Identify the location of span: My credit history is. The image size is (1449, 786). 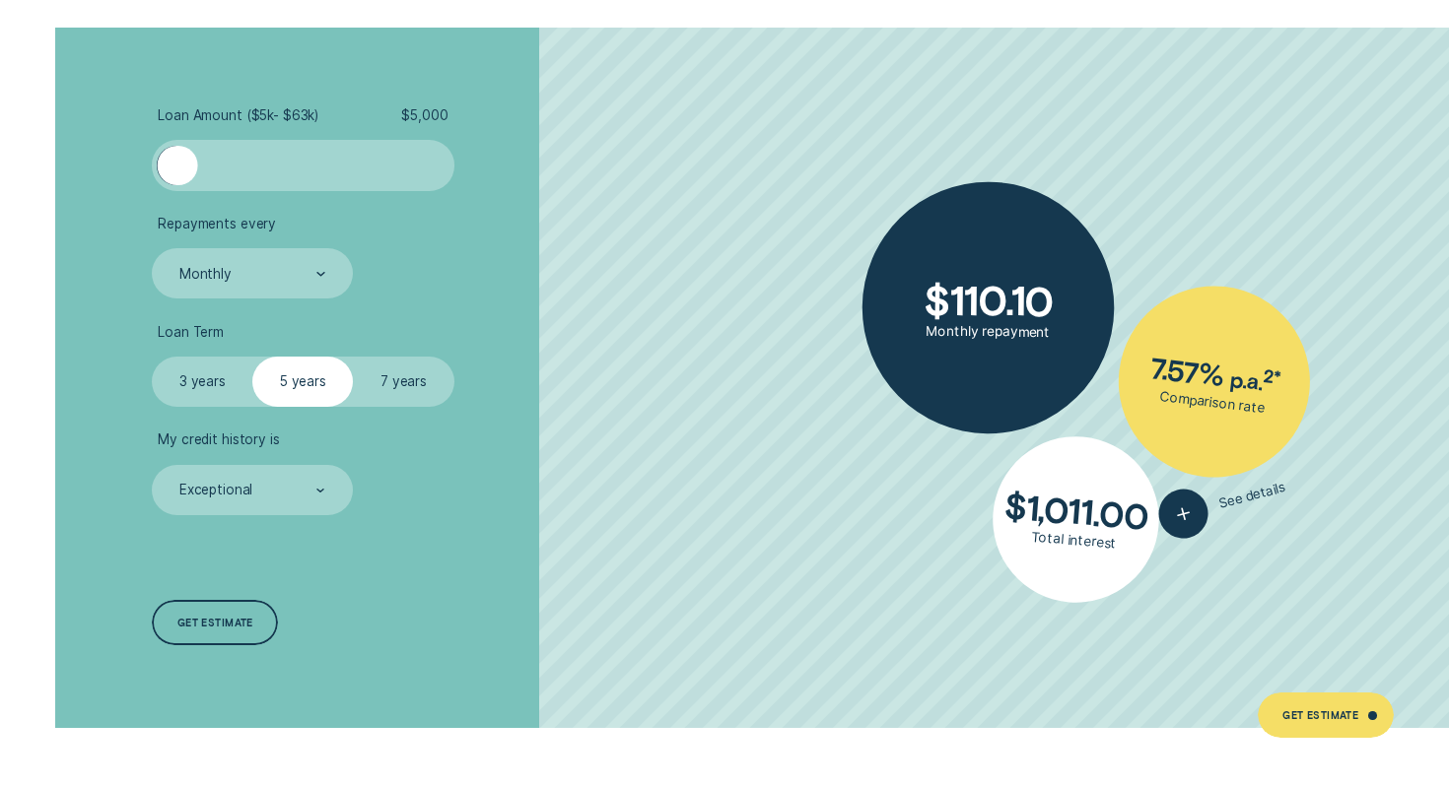
(218, 440).